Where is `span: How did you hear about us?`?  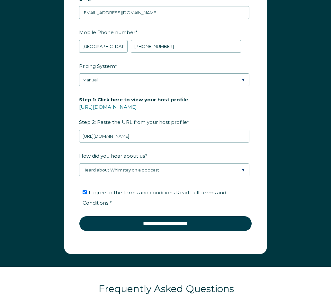
span: How did you hear about us? is located at coordinates (113, 156).